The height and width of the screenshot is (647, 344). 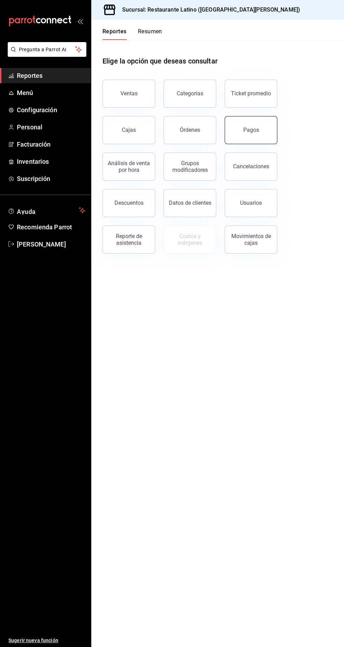 I want to click on div: Usuarios, so click(x=251, y=203).